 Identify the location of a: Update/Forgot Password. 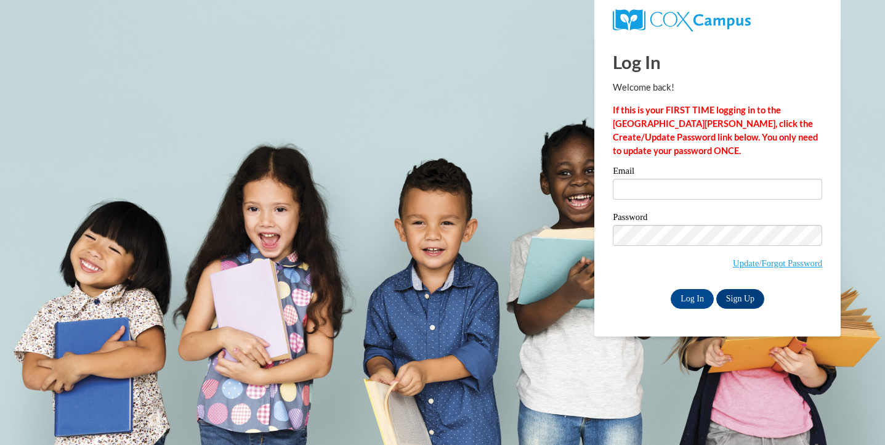
(777, 263).